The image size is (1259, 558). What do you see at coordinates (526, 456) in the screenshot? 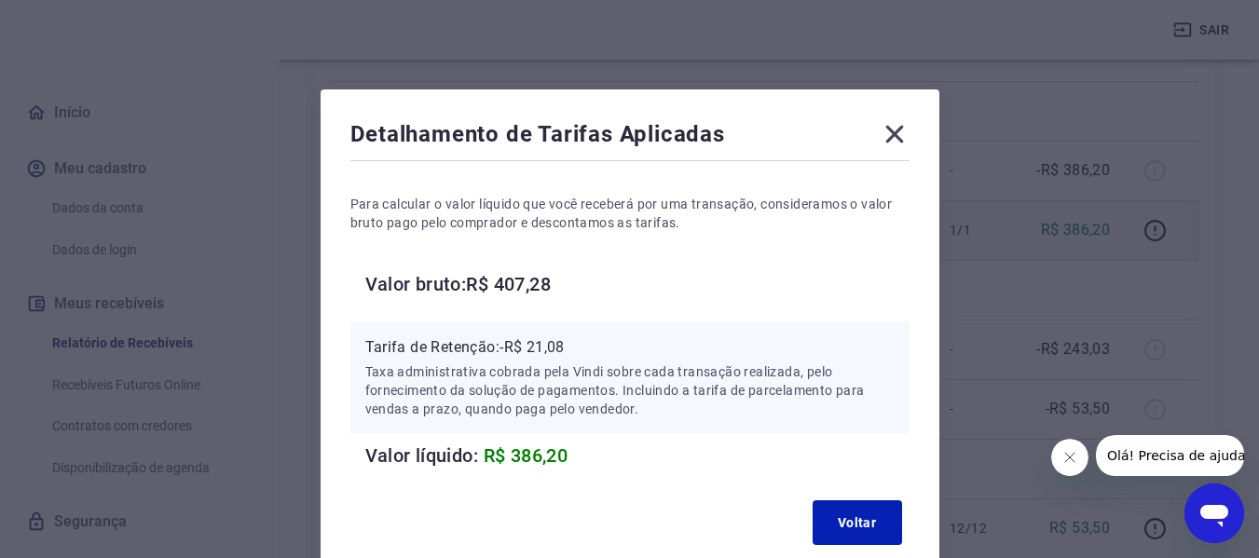
I see `span: R$ 386,20` at bounding box center [526, 456].